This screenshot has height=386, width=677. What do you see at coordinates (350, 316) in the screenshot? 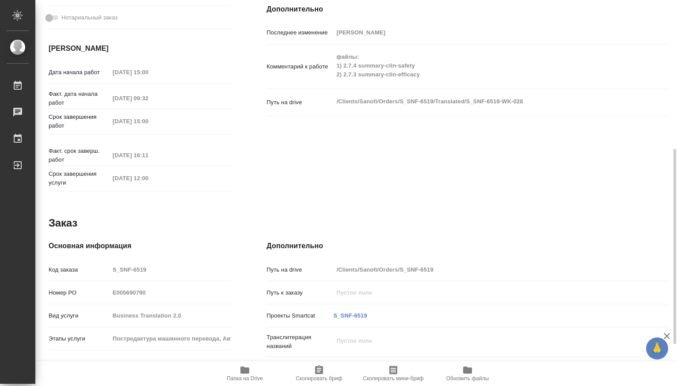
I see `a: S_SNF-6519` at bounding box center [350, 316].